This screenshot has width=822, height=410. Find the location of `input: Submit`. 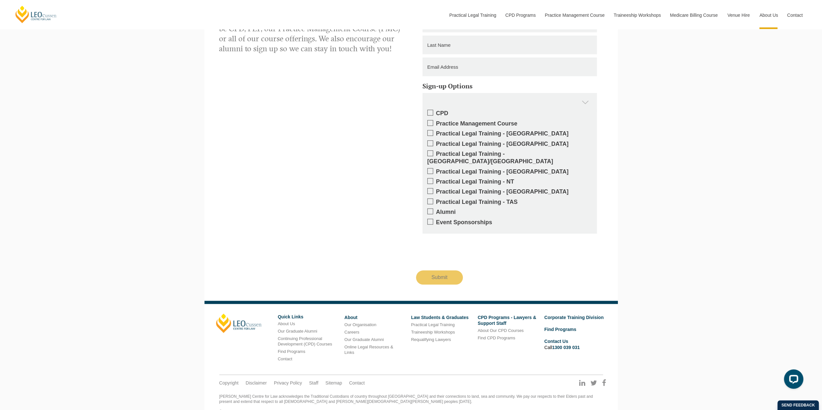

input: Submit is located at coordinates (439, 278).